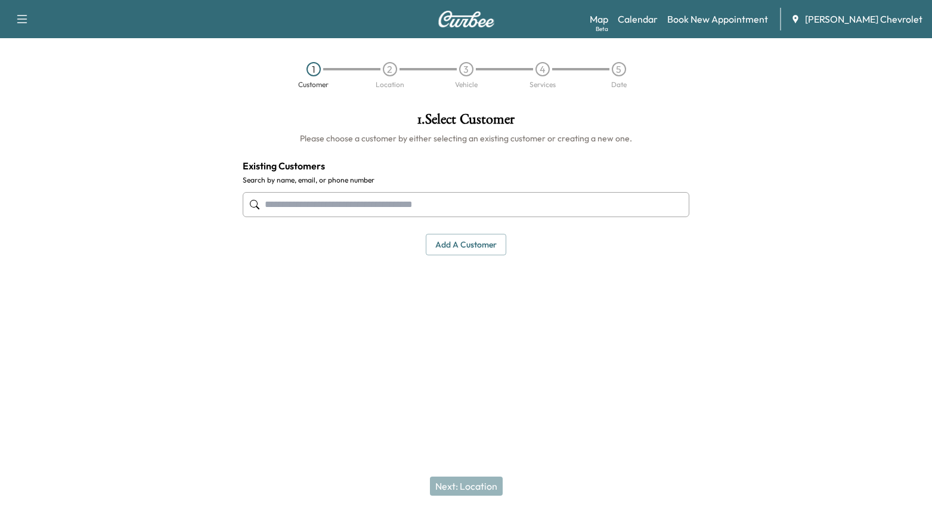 The width and height of the screenshot is (932, 510). What do you see at coordinates (599, 19) in the screenshot?
I see `a: MapBeta` at bounding box center [599, 19].